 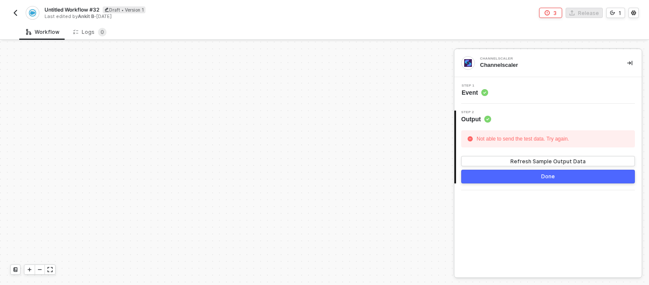 What do you see at coordinates (548, 176) in the screenshot?
I see `div: Done` at bounding box center [548, 176].